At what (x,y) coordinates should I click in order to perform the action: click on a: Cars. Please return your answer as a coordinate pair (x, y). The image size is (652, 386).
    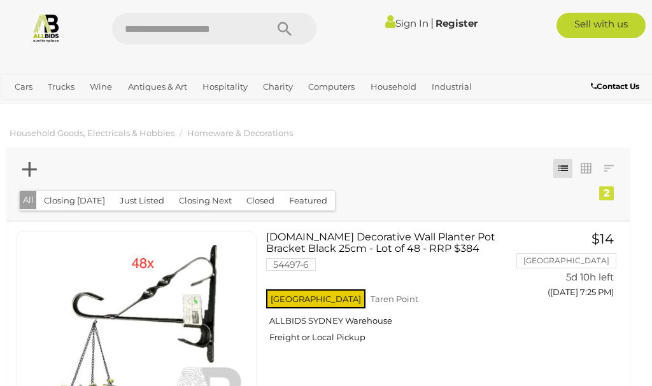
    Looking at the image, I should click on (24, 87).